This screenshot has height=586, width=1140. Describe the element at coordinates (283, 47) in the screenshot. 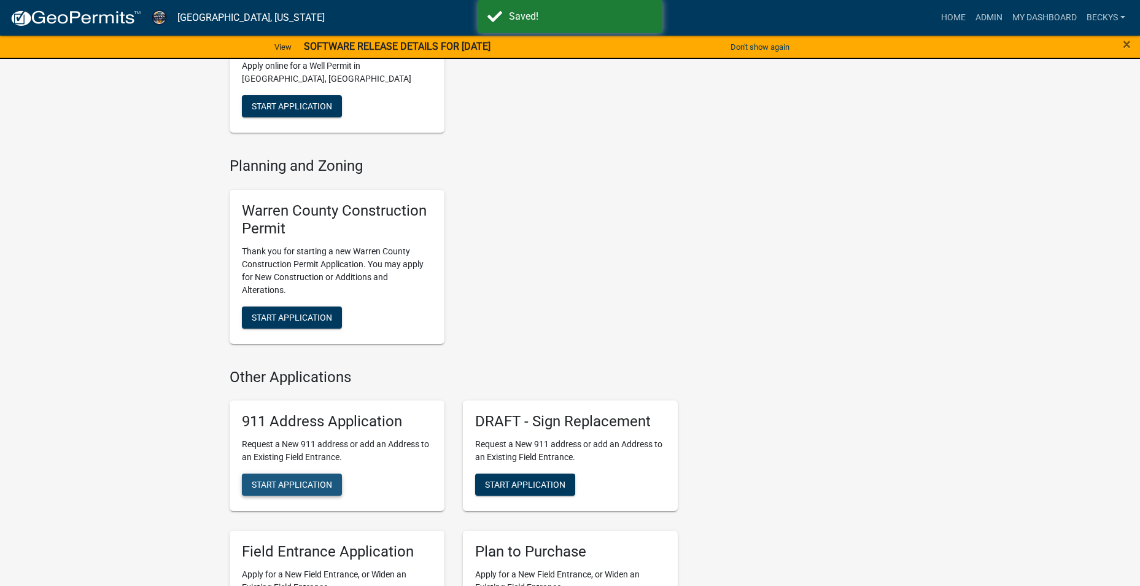

I see `a: View` at that location.